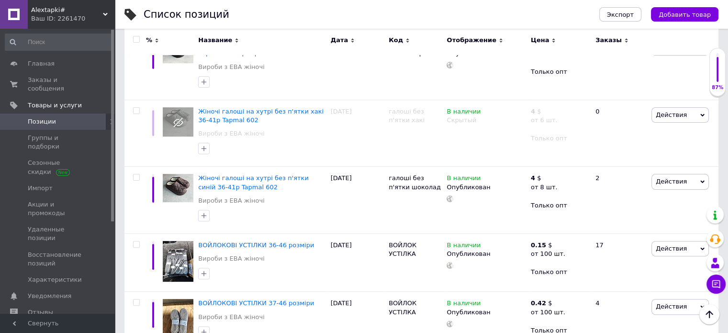 The width and height of the screenshot is (728, 333). What do you see at coordinates (58, 259) in the screenshot?
I see `span: Восстановление позиций` at bounding box center [58, 259].